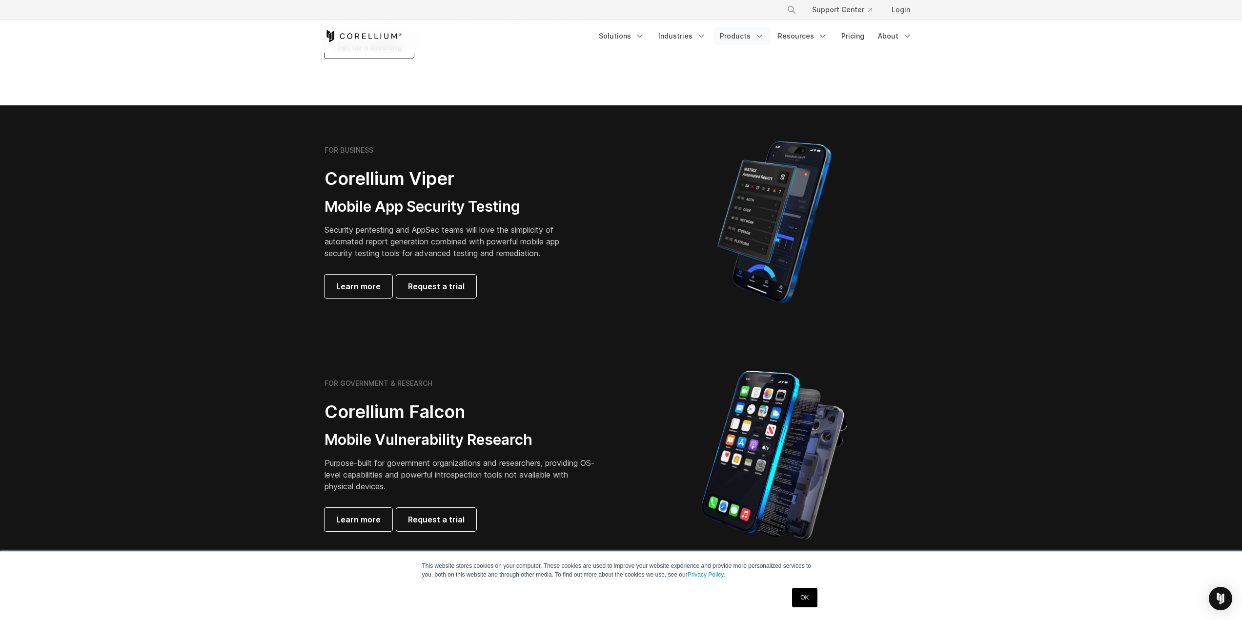 The image size is (1242, 620). I want to click on a: Corellium Home, so click(363, 36).